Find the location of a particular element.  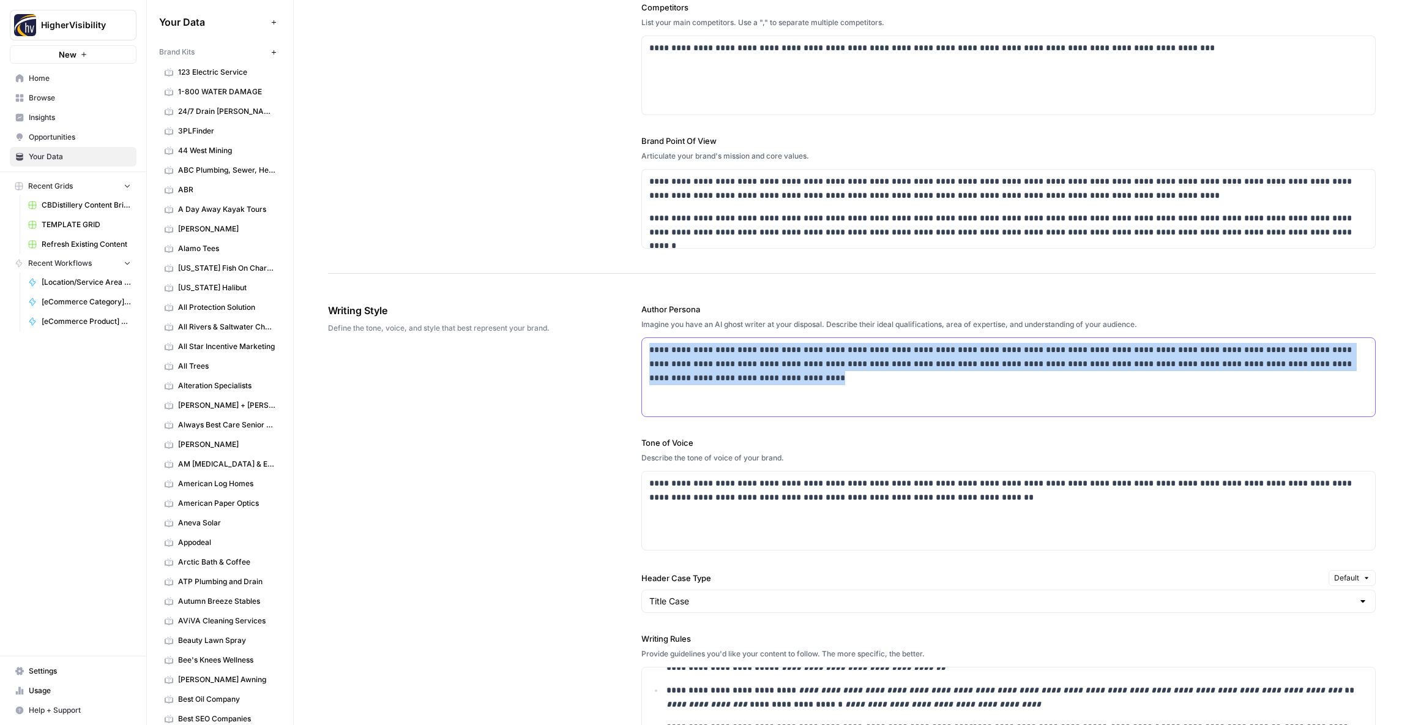

span: Help + Support is located at coordinates (80, 710).